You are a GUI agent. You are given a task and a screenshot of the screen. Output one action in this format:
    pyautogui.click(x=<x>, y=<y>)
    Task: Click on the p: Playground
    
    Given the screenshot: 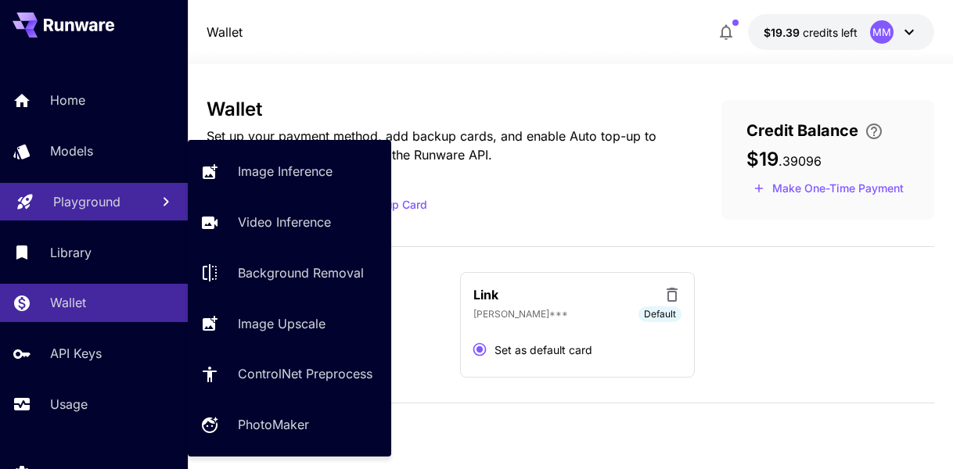 What is the action you would take?
    pyautogui.click(x=87, y=202)
    